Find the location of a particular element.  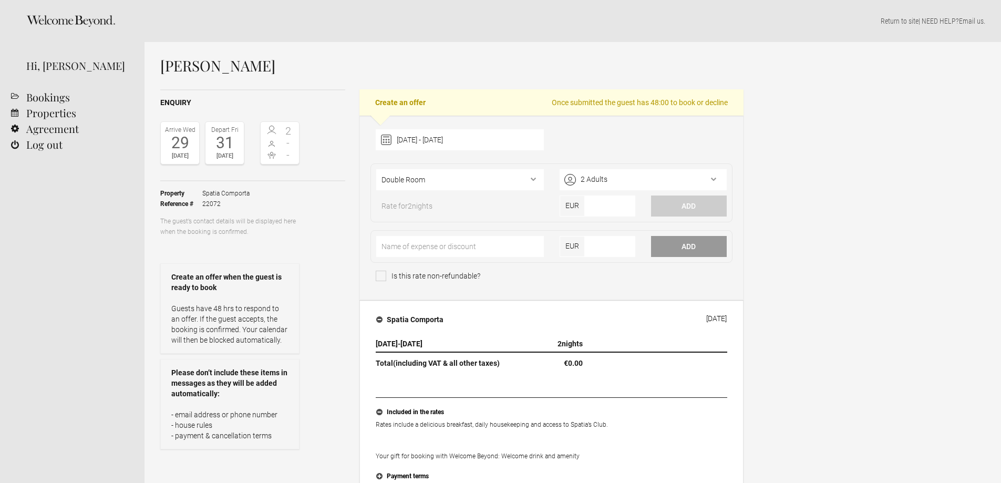

th: Total is located at coordinates (446, 362).